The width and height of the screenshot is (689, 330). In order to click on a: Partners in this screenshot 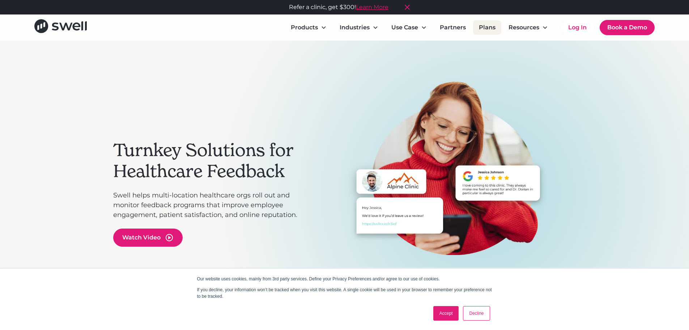, I will do `click(453, 27)`.